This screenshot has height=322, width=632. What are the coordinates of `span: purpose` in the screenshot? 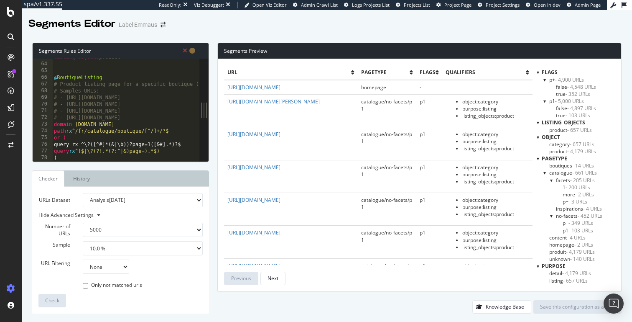 It's located at (554, 266).